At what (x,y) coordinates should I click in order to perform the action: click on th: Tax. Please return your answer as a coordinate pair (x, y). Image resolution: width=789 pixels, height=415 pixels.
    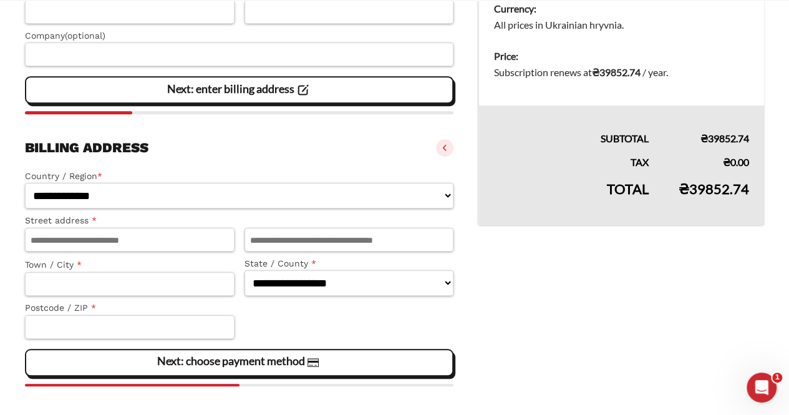
    Looking at the image, I should click on (571, 158).